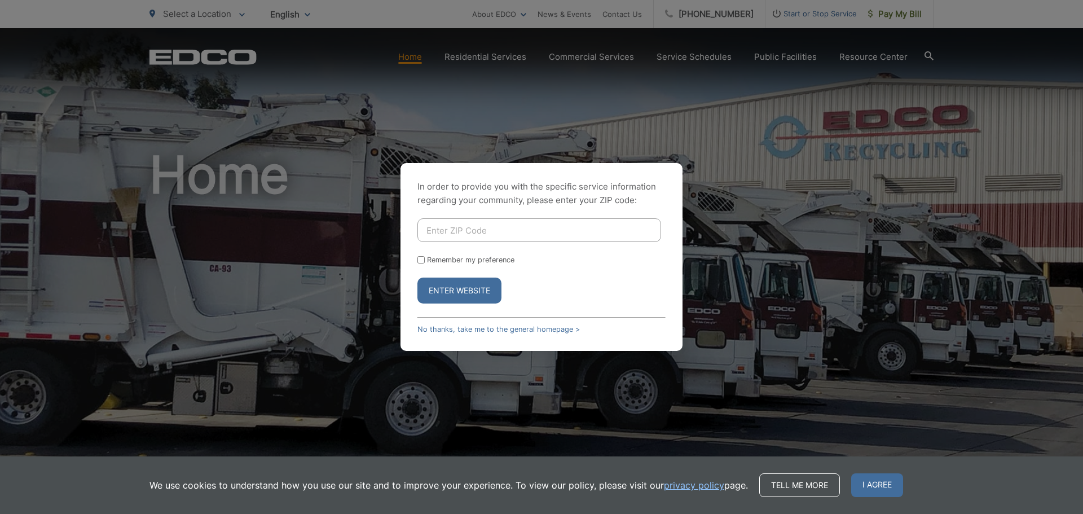 Image resolution: width=1083 pixels, height=514 pixels. Describe the element at coordinates (471, 260) in the screenshot. I see `label: Remember my preference` at that location.